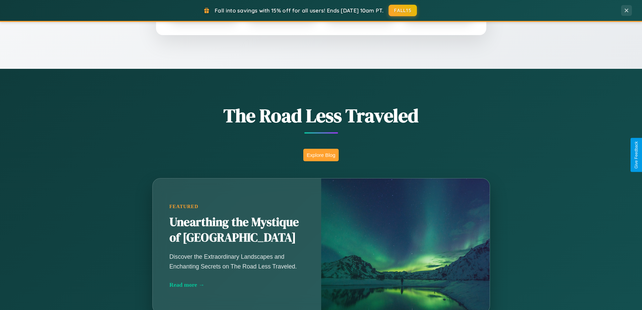 This screenshot has height=310, width=642. What do you see at coordinates (237, 285) in the screenshot?
I see `div: Read more →` at bounding box center [237, 285].